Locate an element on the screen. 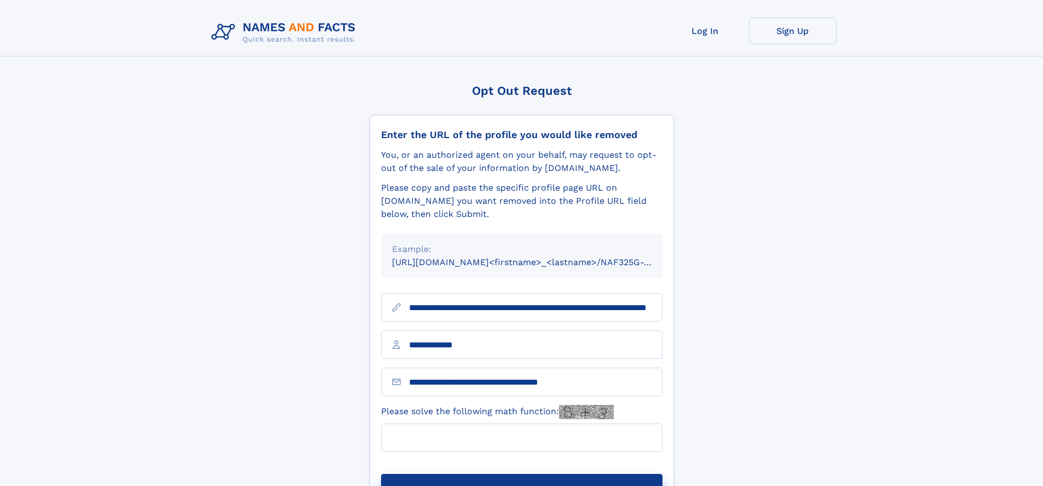 The width and height of the screenshot is (1043, 486). label: Please solve the following math function: is located at coordinates (497, 412).